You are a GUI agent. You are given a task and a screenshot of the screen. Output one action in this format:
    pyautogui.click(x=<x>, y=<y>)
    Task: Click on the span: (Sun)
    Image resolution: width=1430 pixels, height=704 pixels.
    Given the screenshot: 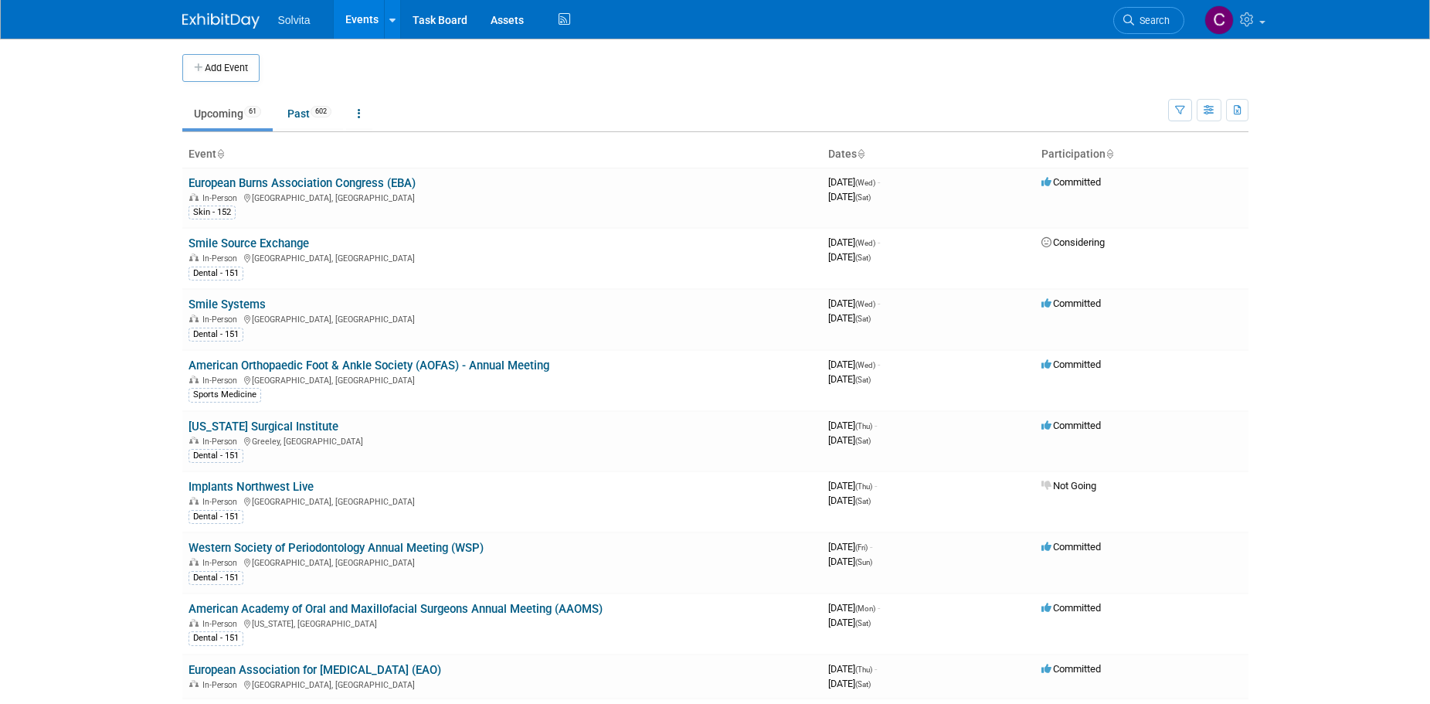 What is the action you would take?
    pyautogui.click(x=864, y=562)
    